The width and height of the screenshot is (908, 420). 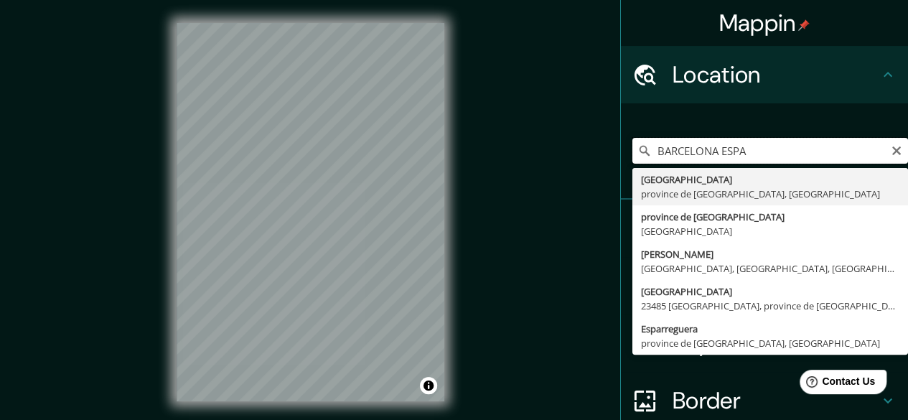 What do you see at coordinates (804, 25) in the screenshot?
I see `img: pin-icon.png` at bounding box center [804, 25].